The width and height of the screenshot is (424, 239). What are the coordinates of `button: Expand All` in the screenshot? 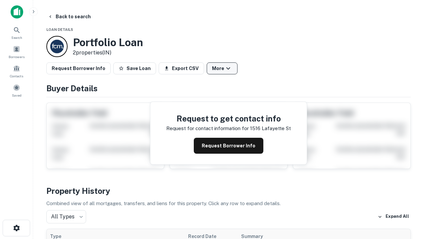 It's located at (393, 216).